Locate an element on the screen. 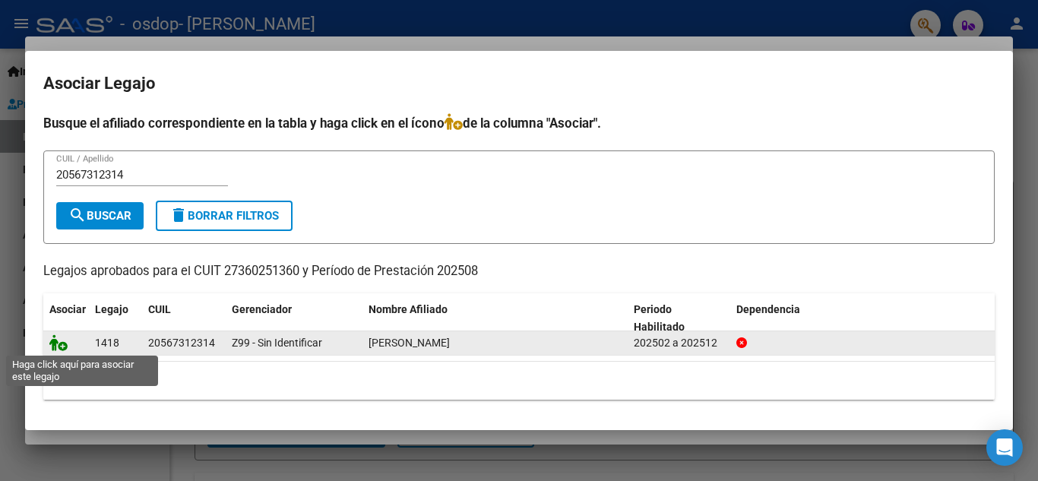 The height and width of the screenshot is (481, 1038). span: Dependencia is located at coordinates (768, 309).